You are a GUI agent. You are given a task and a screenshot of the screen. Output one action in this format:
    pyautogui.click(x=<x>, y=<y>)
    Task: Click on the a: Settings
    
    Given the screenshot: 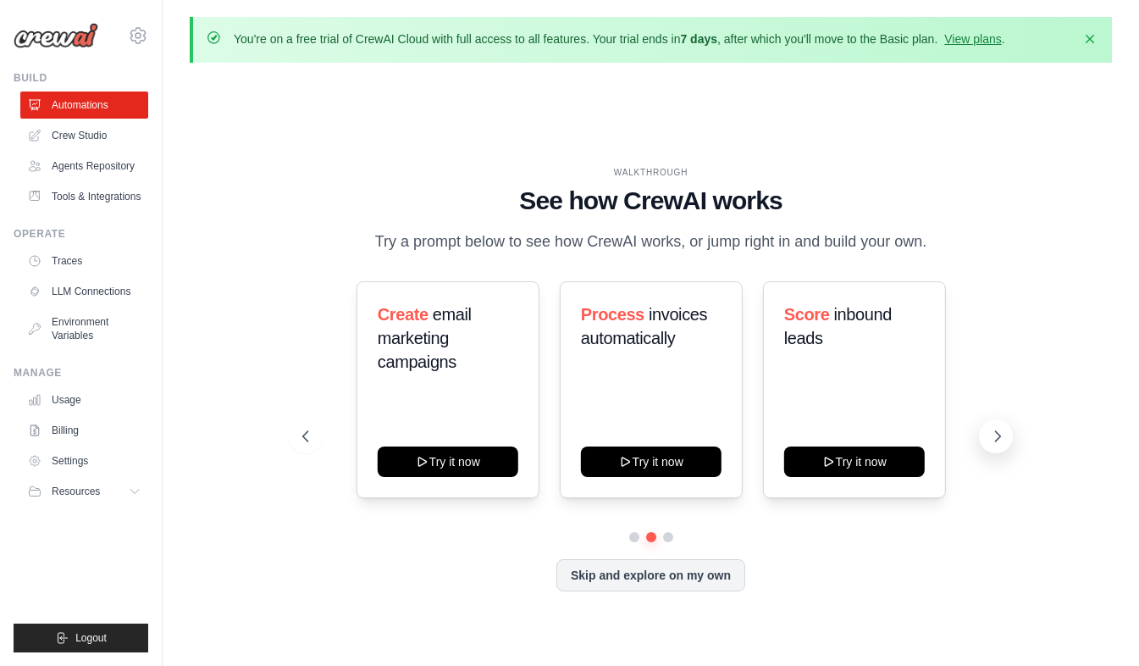 What is the action you would take?
    pyautogui.click(x=84, y=461)
    